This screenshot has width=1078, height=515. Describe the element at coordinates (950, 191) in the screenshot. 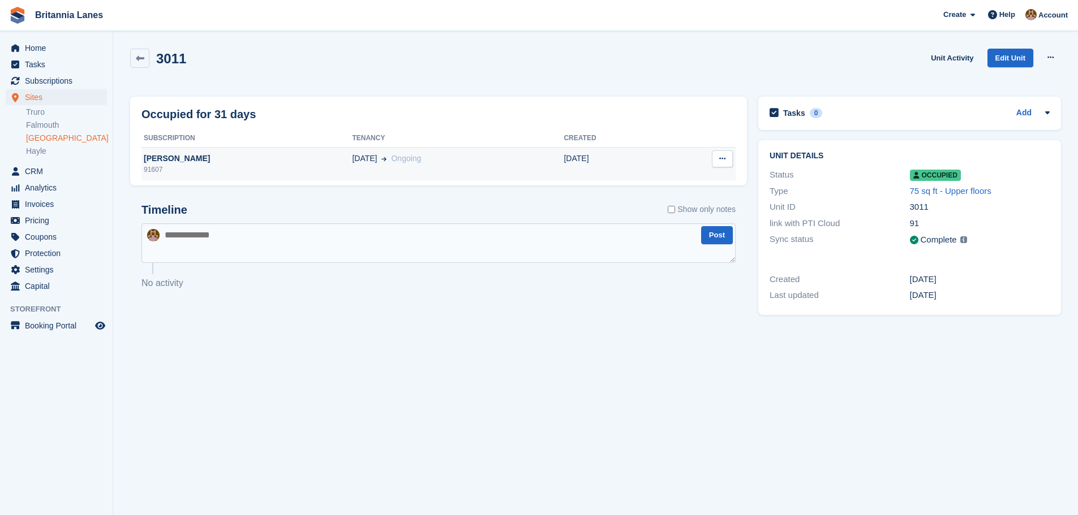

I see `a: 75 sq ft - Upper floors` at that location.